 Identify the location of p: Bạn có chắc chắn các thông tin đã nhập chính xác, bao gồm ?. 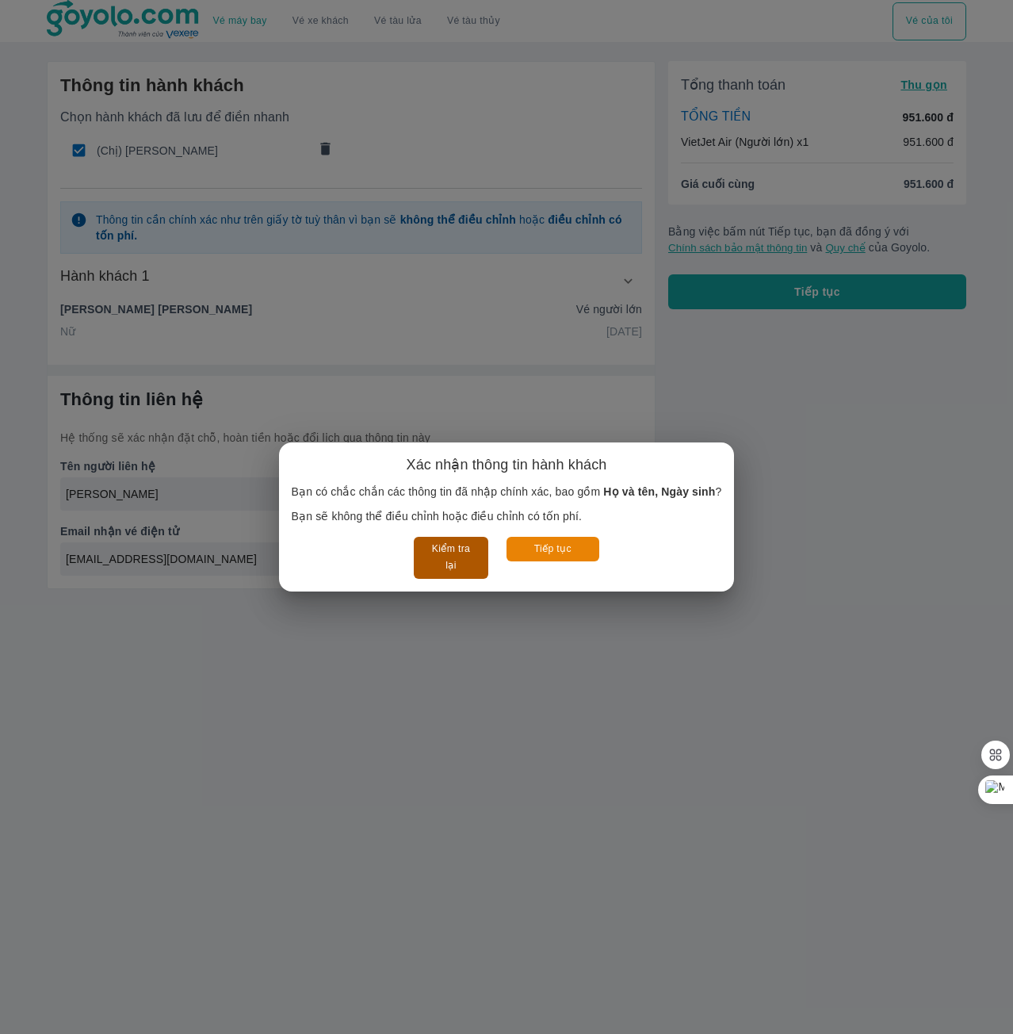
(507, 492).